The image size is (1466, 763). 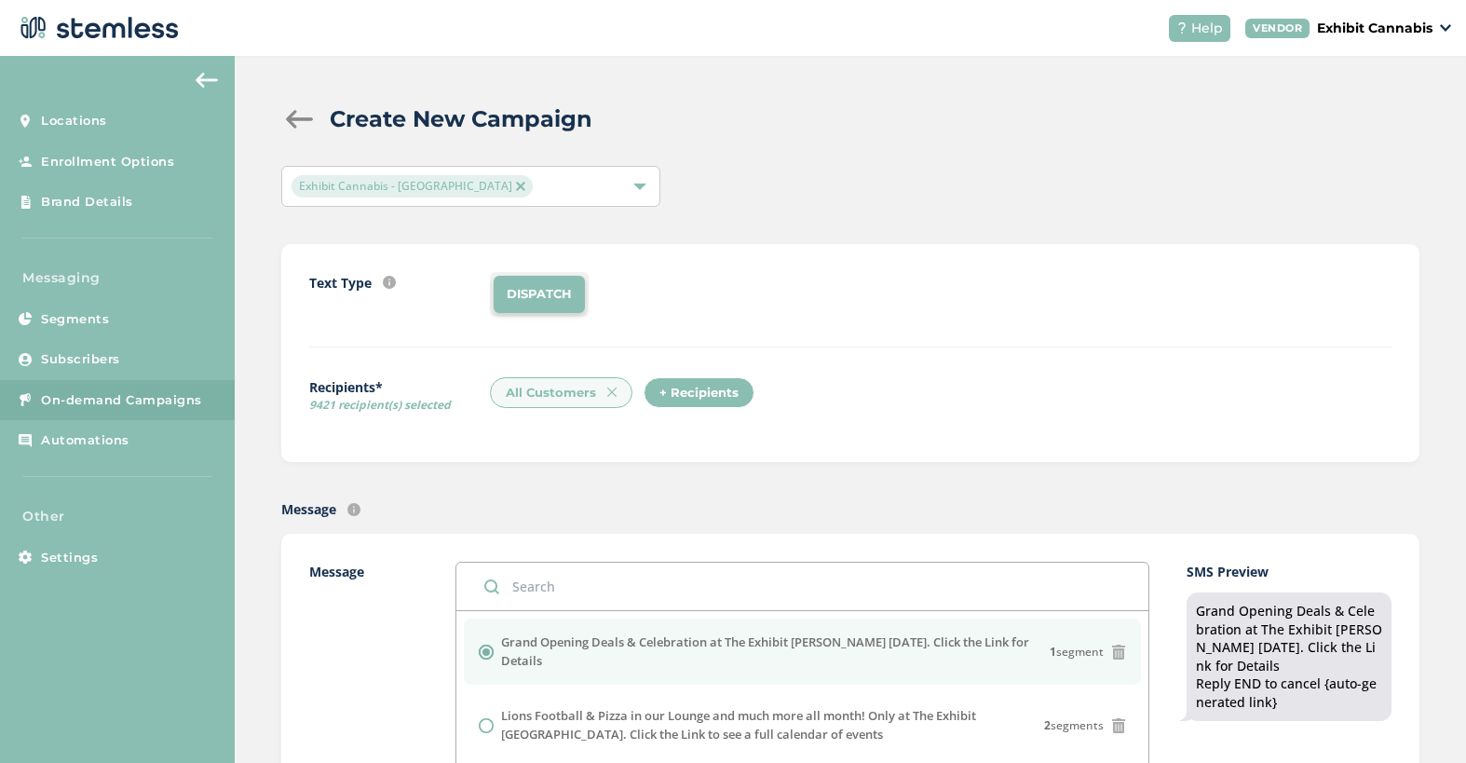 I want to click on span: Help, so click(x=1207, y=28).